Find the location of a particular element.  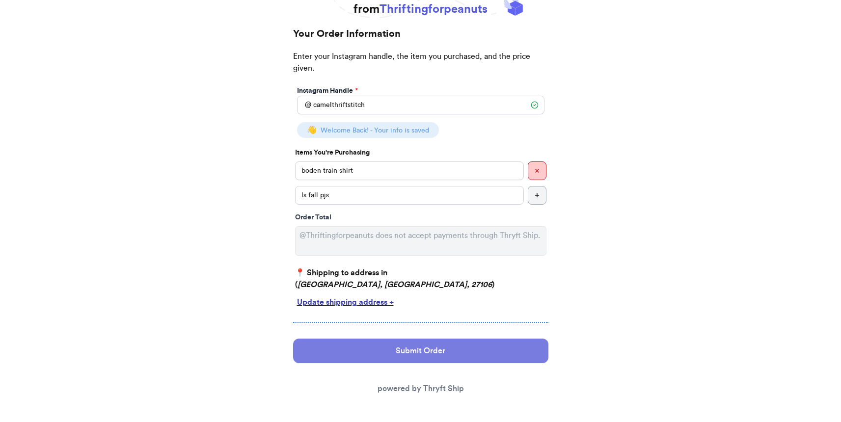

p: Items You're Purchasing is located at coordinates (421, 153).